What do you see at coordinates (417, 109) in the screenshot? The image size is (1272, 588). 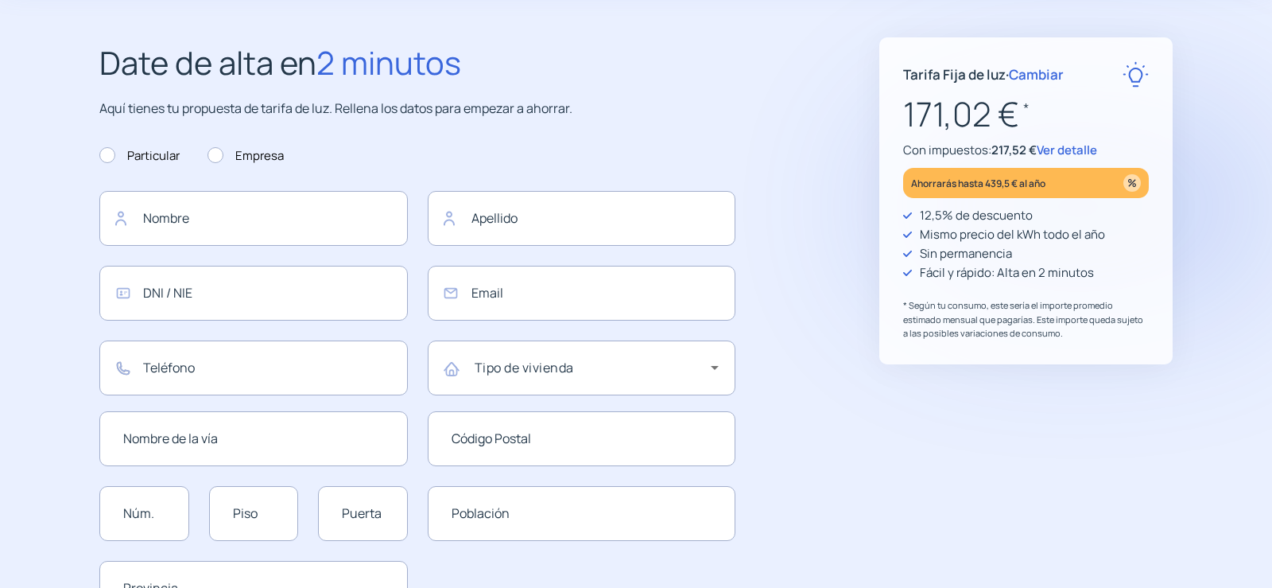 I see `p: Aquí tienes tu propuesta de tarifa de luz. Rellena los datos para empezar a ahorrar.` at bounding box center [417, 109].